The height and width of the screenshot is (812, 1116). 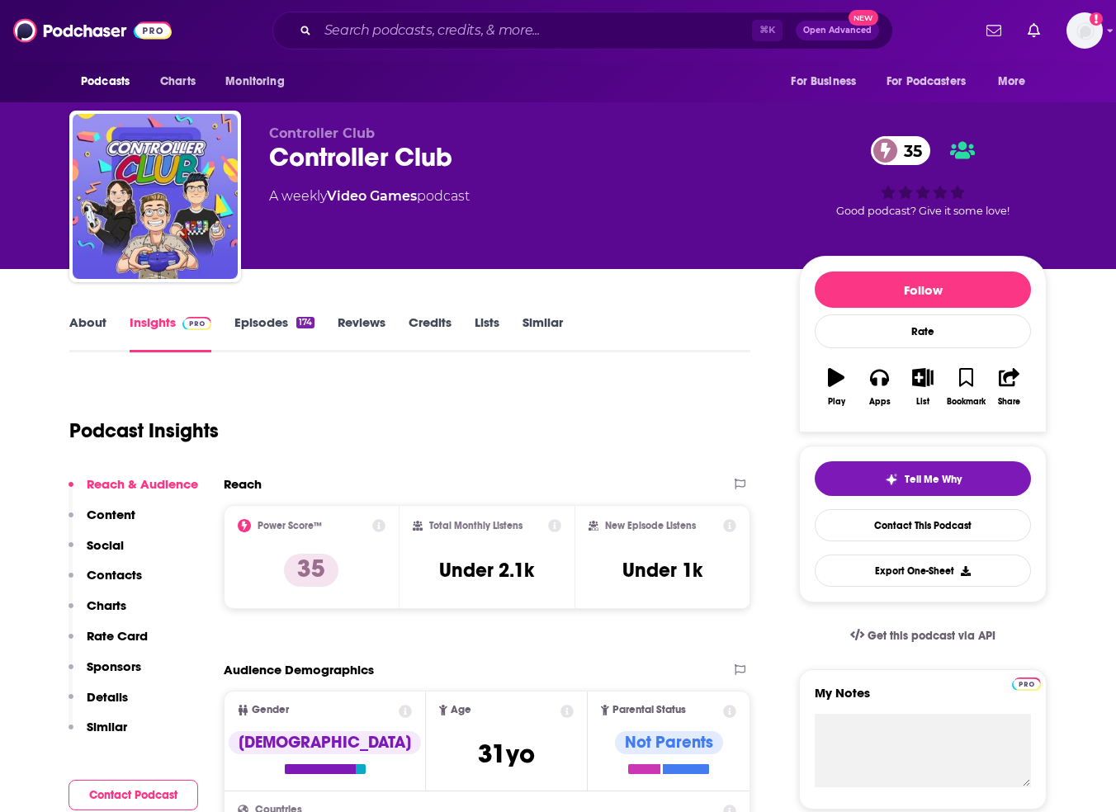 I want to click on button: Show profile menu, so click(x=1085, y=31).